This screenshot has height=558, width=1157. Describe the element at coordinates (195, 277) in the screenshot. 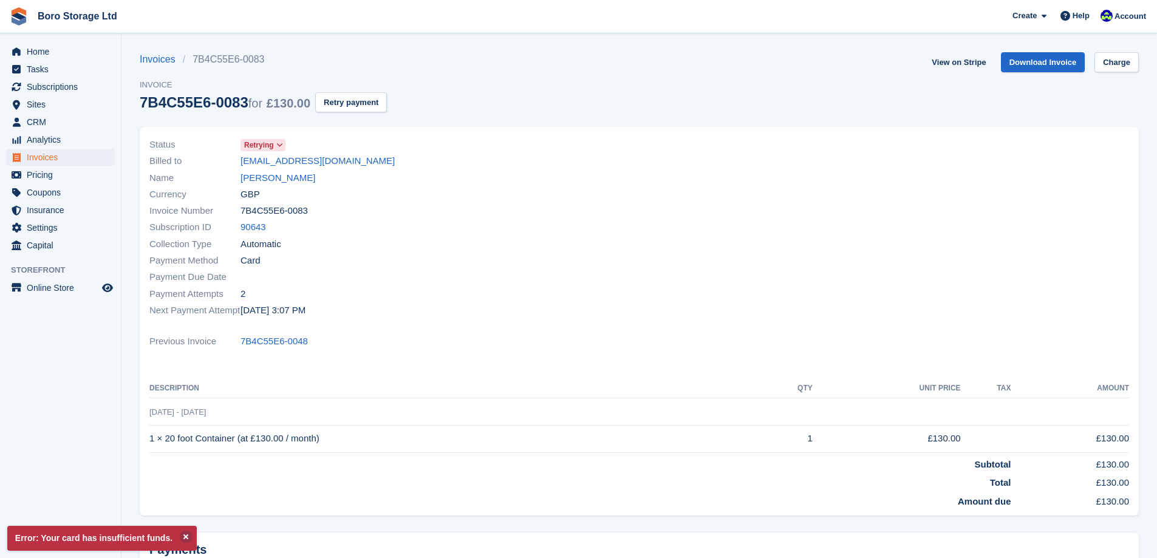

I see `span: Payment Due Date` at that location.